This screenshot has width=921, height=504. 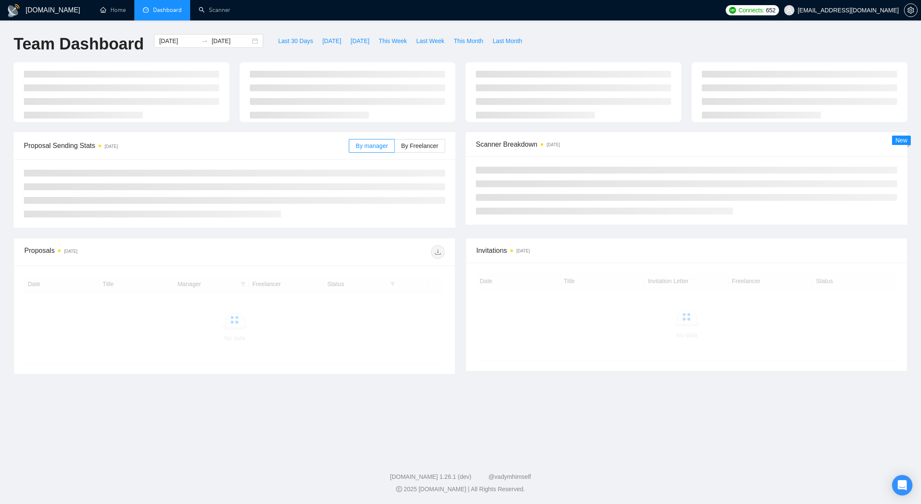 What do you see at coordinates (129, 252) in the screenshot?
I see `div: Proposals` at bounding box center [129, 252].